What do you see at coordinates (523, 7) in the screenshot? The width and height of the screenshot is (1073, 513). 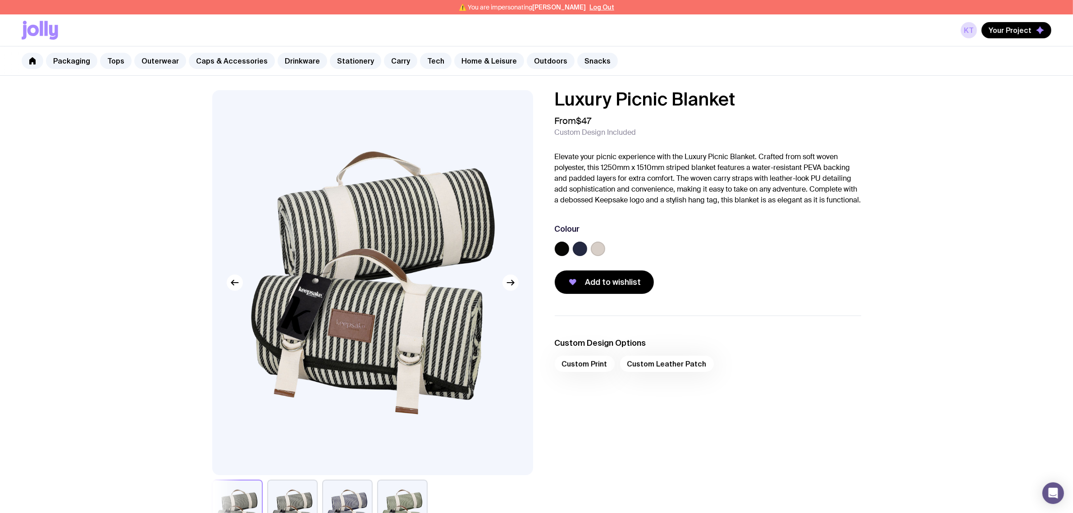 I see `span: ⚠️ You are impersonating` at bounding box center [523, 7].